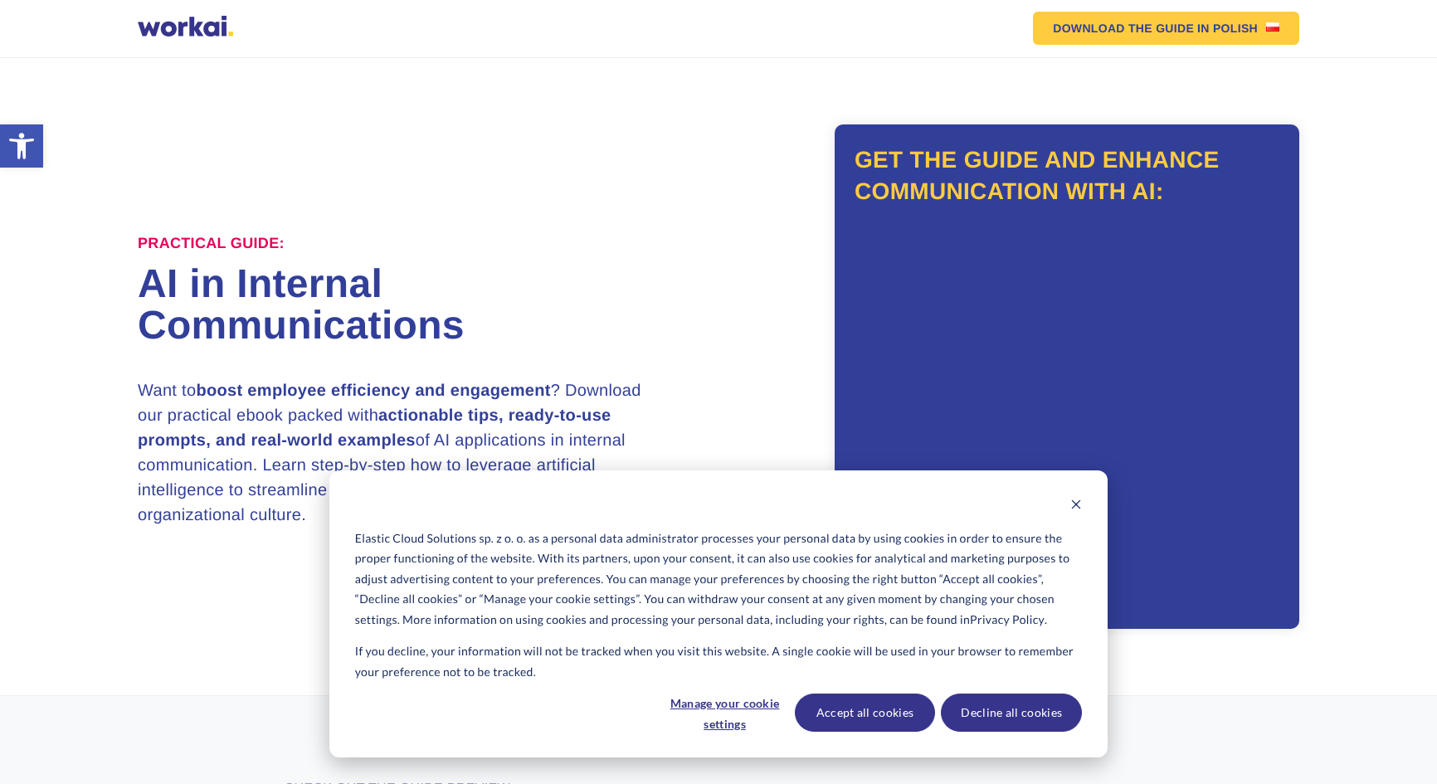 The width and height of the screenshot is (1437, 784). What do you see at coordinates (725, 713) in the screenshot?
I see `button: Manage your cookie settings` at bounding box center [725, 713].